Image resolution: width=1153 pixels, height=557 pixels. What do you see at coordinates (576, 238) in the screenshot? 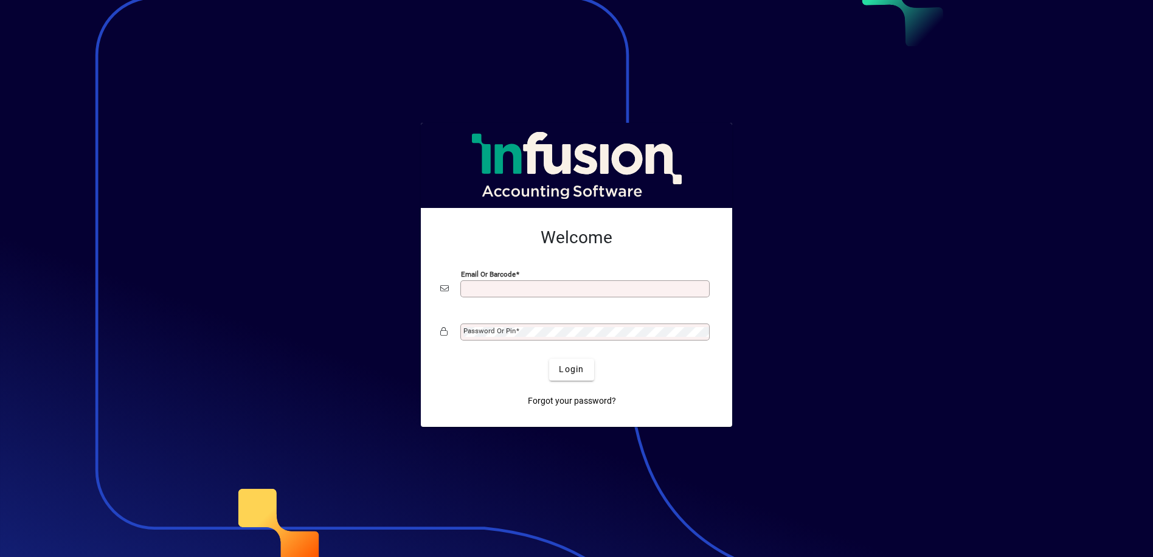
I see `h2: Welcome` at bounding box center [576, 238].